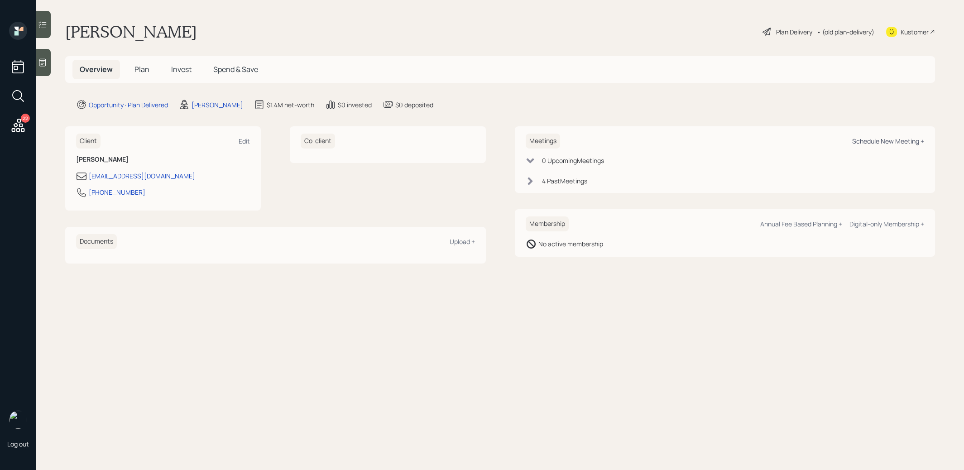 The width and height of the screenshot is (964, 470). Describe the element at coordinates (355, 105) in the screenshot. I see `div: $0 invested` at that location.